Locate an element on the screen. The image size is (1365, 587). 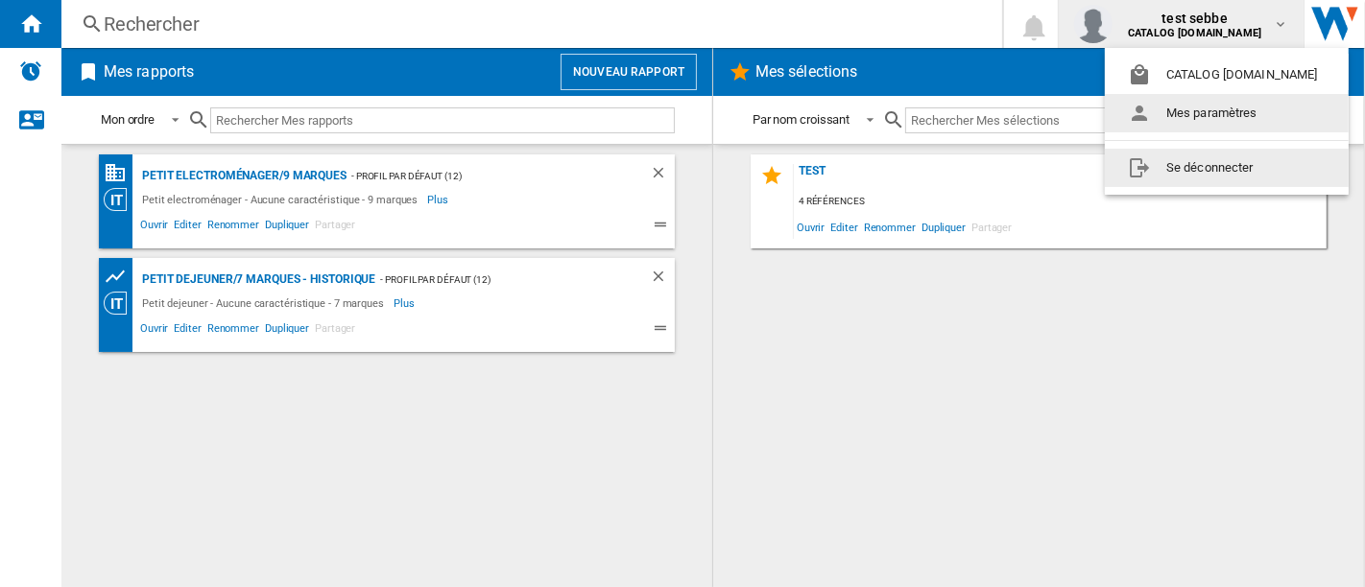
button: Se déconnecter is located at coordinates (1227, 168).